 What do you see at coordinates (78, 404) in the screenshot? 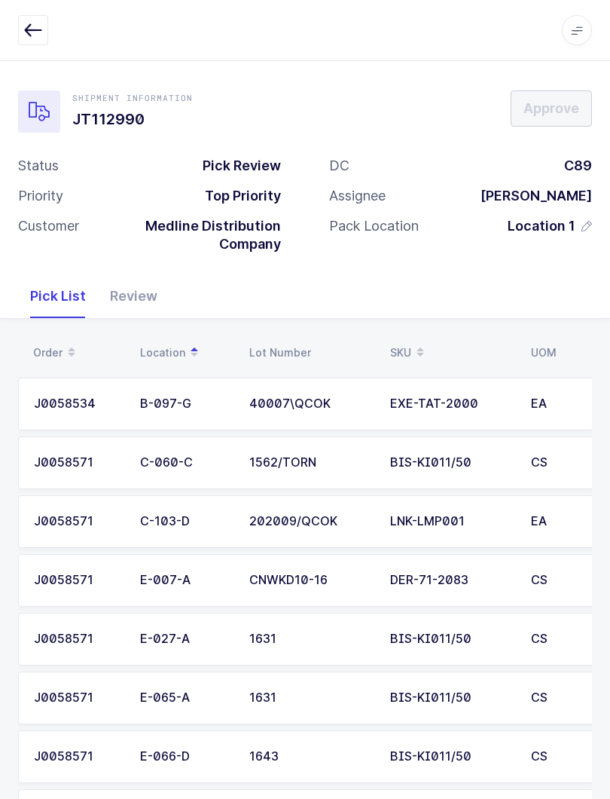
I see `div: J0058534` at bounding box center [78, 404].